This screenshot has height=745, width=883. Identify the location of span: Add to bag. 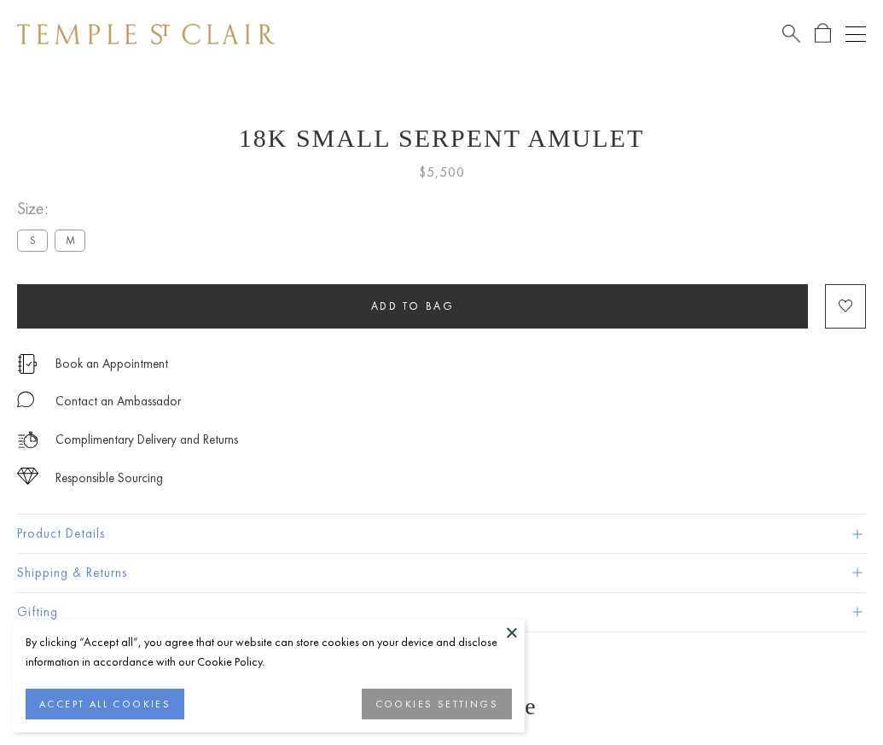
(413, 306).